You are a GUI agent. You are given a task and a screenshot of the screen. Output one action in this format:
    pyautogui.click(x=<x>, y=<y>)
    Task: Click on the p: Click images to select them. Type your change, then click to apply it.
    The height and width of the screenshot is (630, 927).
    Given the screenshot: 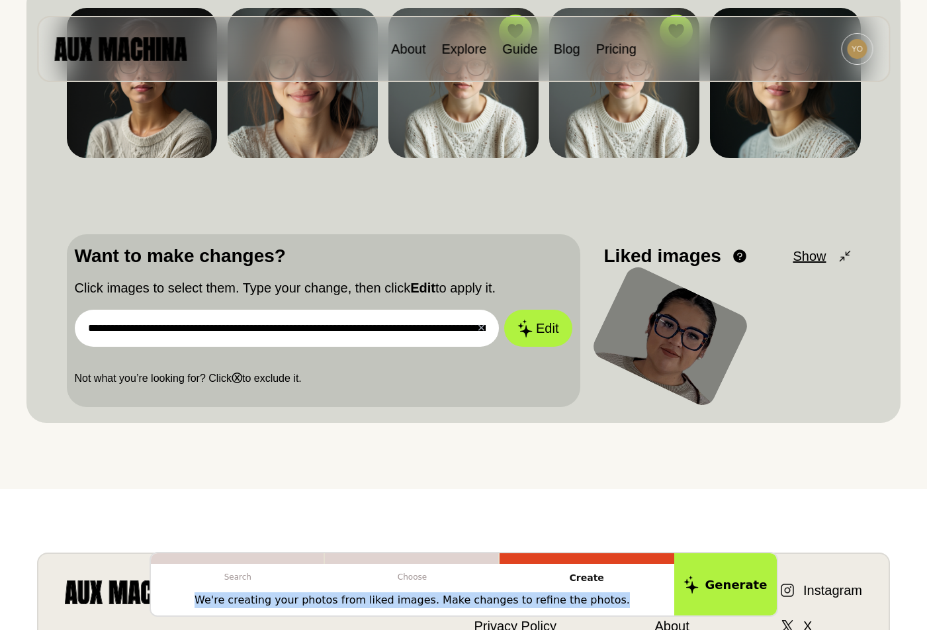 What is the action you would take?
    pyautogui.click(x=324, y=288)
    